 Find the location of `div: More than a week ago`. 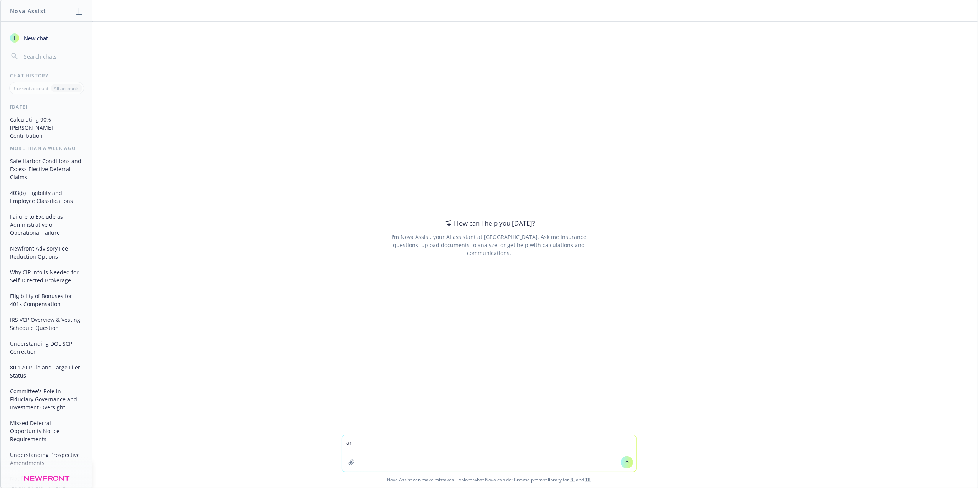

div: More than a week ago is located at coordinates (46, 148).